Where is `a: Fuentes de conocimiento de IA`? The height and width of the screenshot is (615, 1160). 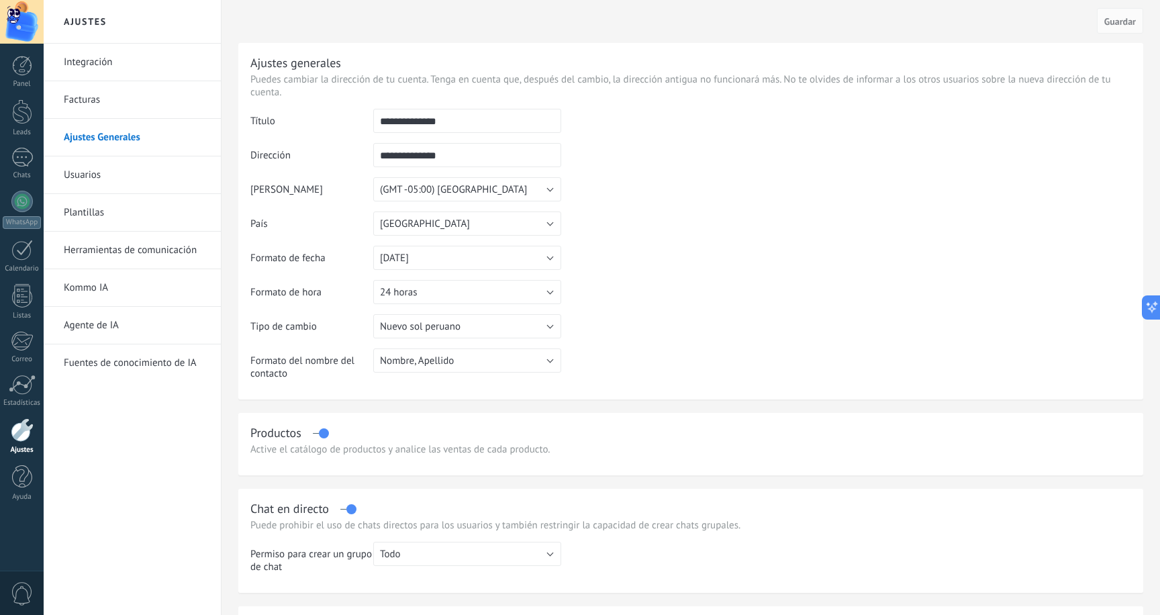
a: Fuentes de conocimiento de IA is located at coordinates (136, 363).